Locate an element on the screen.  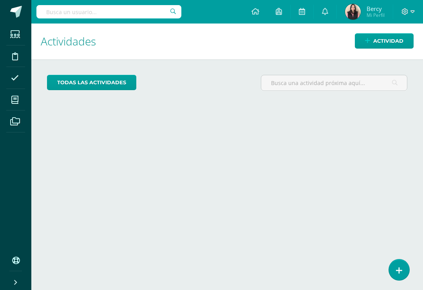
input: Busca una actividad próxima aquí... is located at coordinates (334, 83).